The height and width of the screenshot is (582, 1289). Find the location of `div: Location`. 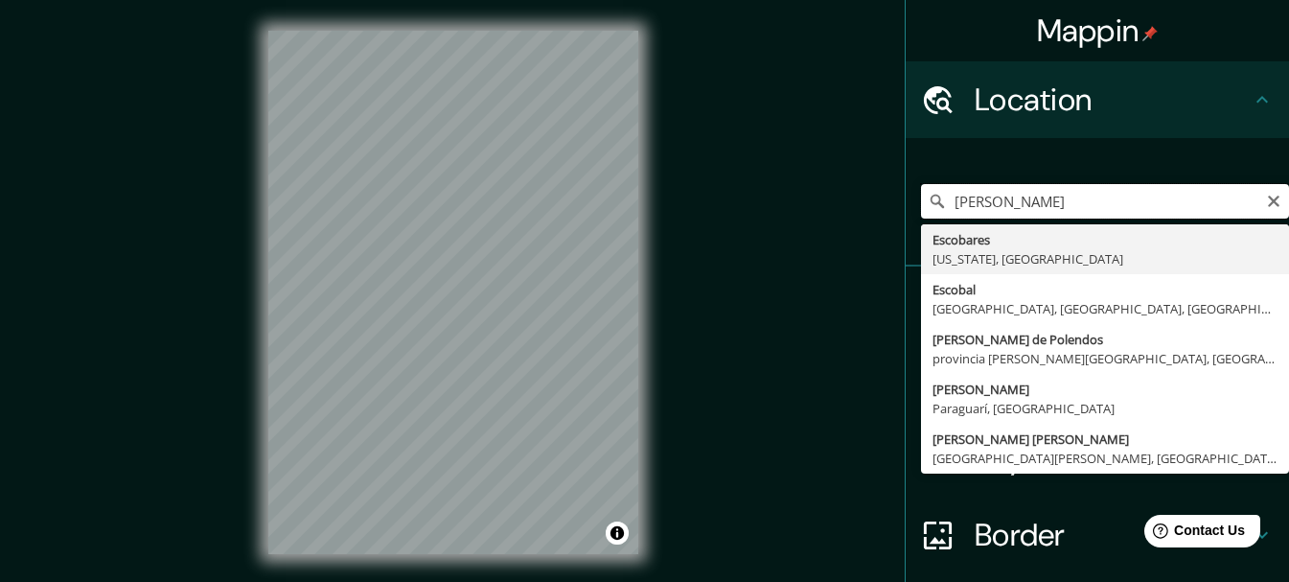

div: Location is located at coordinates (1097, 100).